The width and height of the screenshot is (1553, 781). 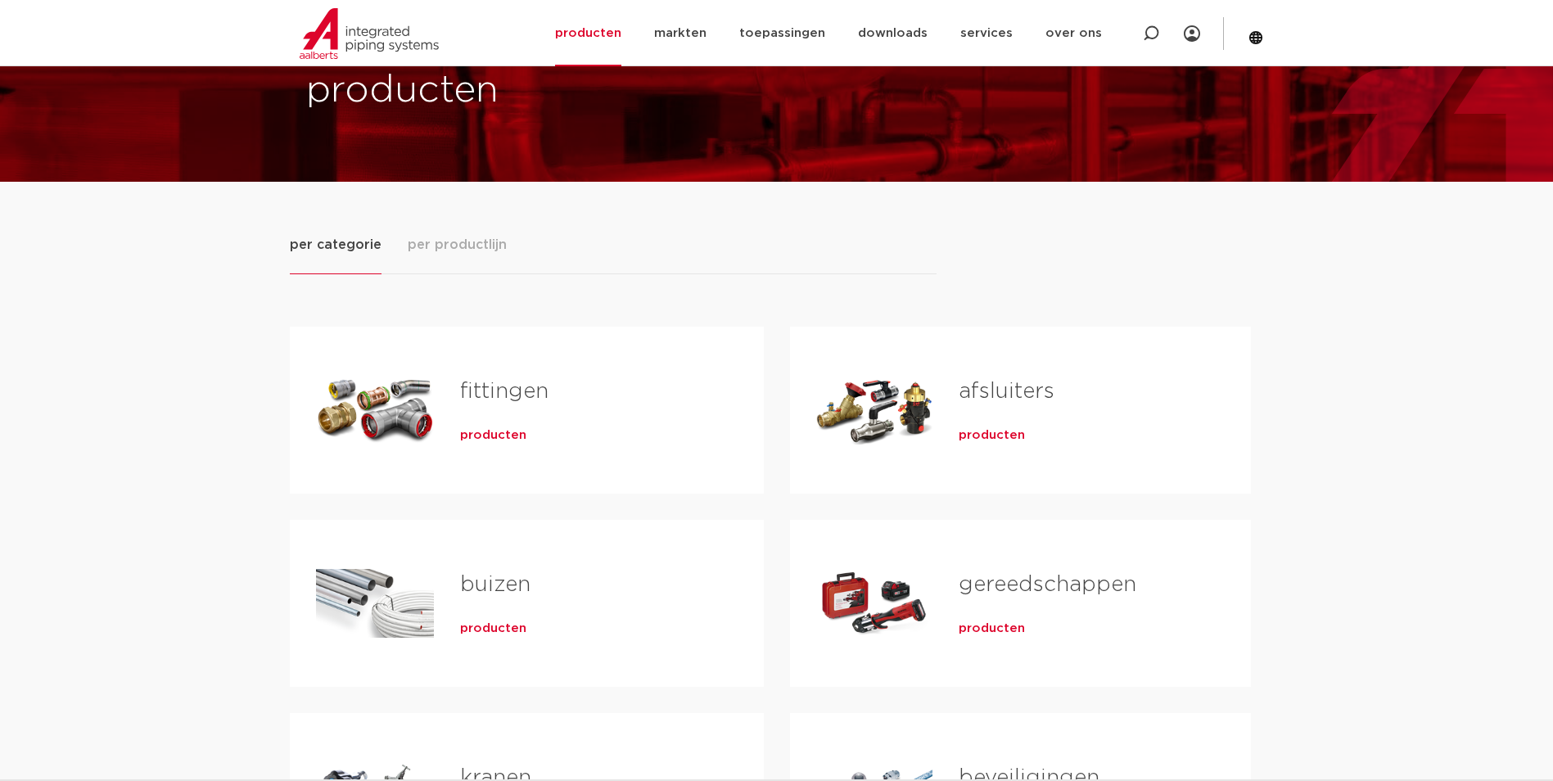 What do you see at coordinates (1047, 585) in the screenshot?
I see `a: gereedschappen` at bounding box center [1047, 585].